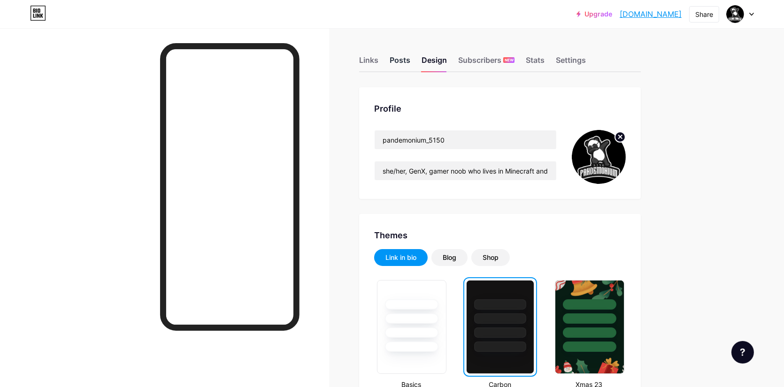 Image resolution: width=784 pixels, height=387 pixels. What do you see at coordinates (368, 63) in the screenshot?
I see `div: Links` at bounding box center [368, 63].